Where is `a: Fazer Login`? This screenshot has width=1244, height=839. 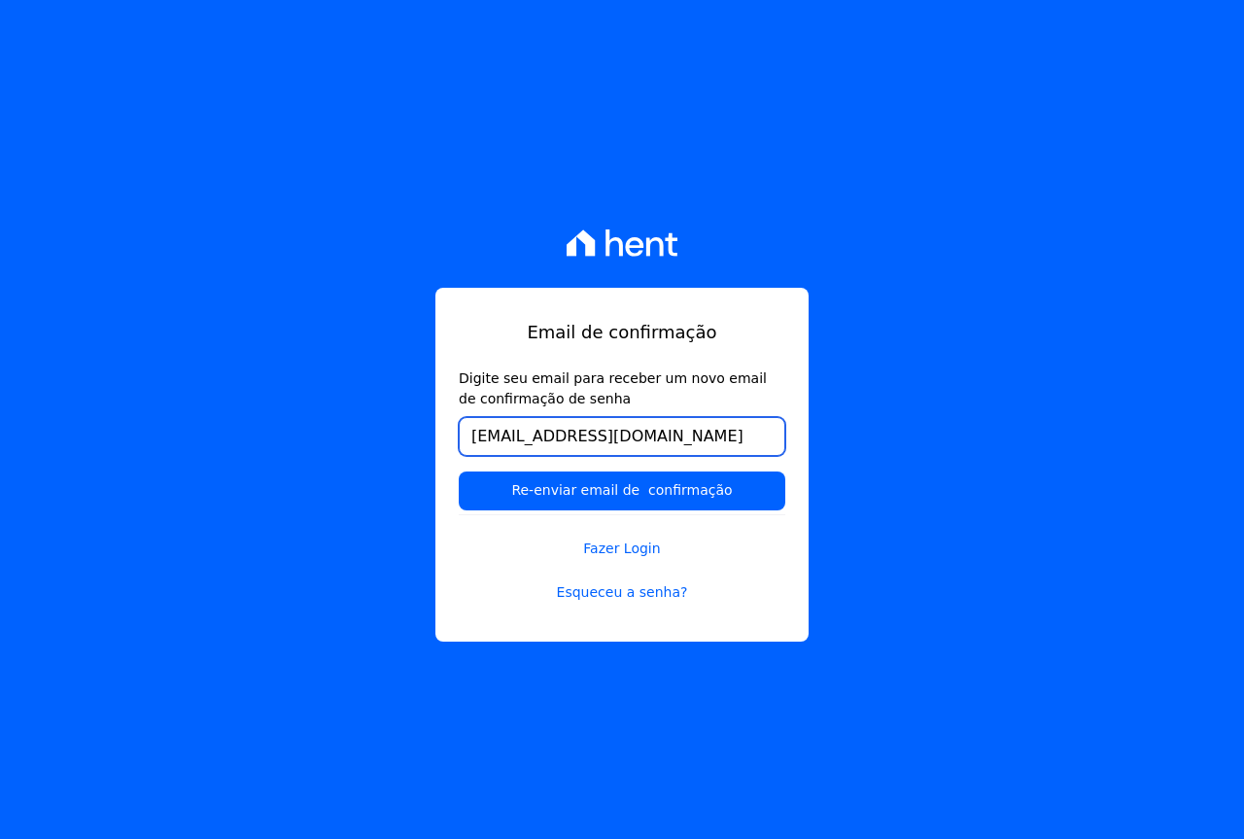 a: Fazer Login is located at coordinates (622, 537).